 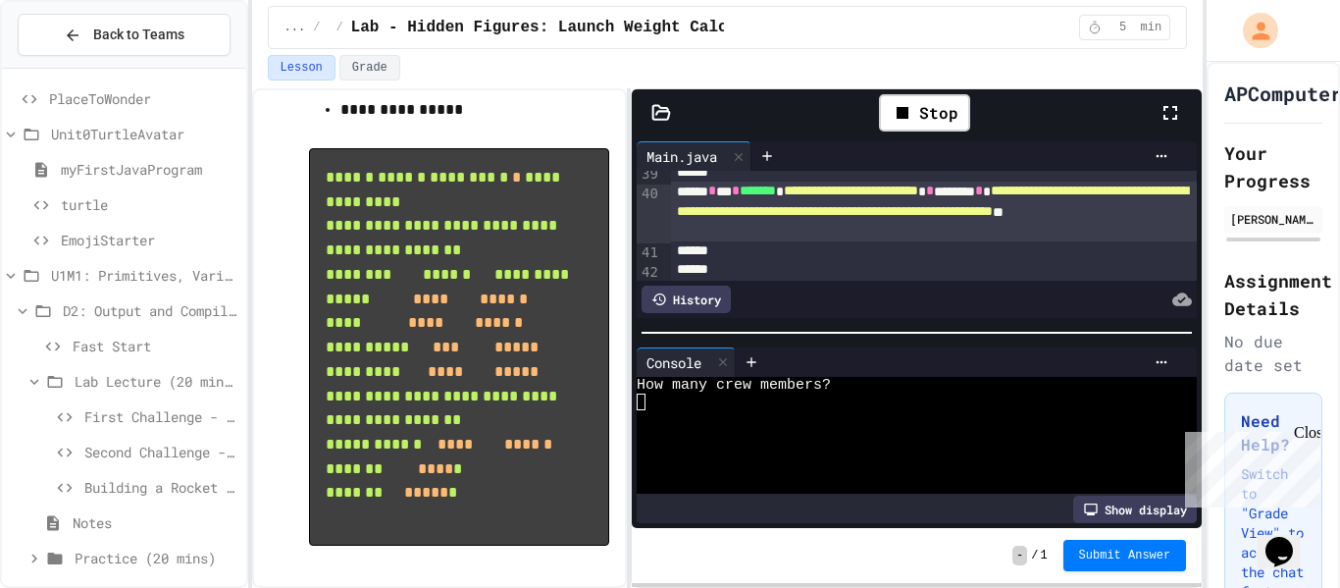 What do you see at coordinates (1043, 555) in the screenshot?
I see `span: 1` at bounding box center [1043, 555].